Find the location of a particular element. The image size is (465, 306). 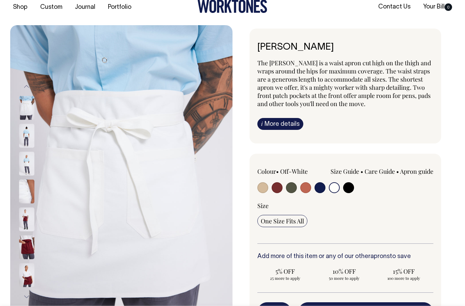

input: One Size Fits All is located at coordinates (282, 221).